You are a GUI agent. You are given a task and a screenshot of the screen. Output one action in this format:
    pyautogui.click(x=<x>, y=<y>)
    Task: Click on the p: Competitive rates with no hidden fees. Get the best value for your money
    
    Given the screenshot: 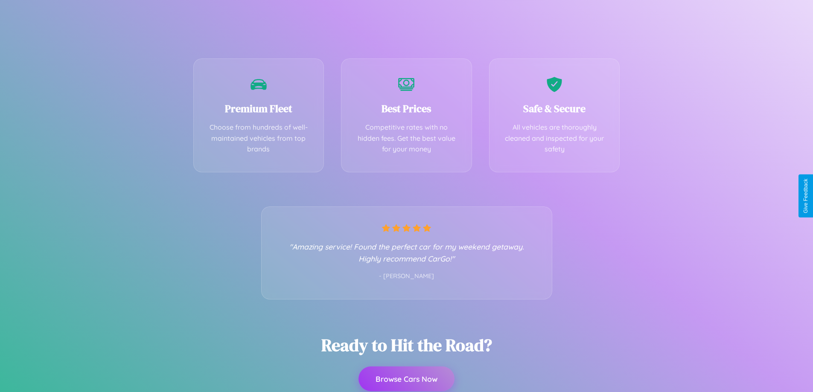 What is the action you would take?
    pyautogui.click(x=406, y=138)
    